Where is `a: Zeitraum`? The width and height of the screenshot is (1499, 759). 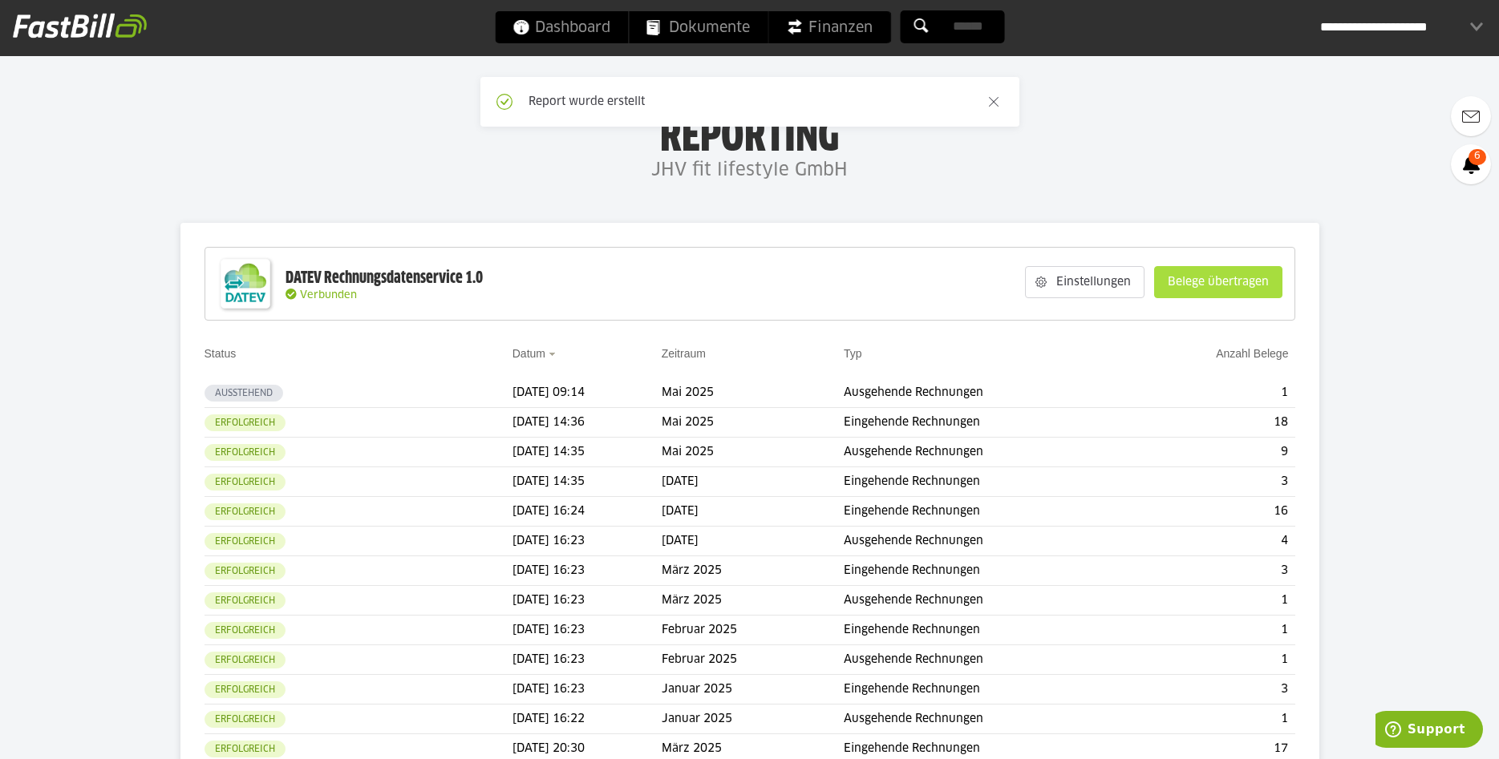 a: Zeitraum is located at coordinates (683, 354).